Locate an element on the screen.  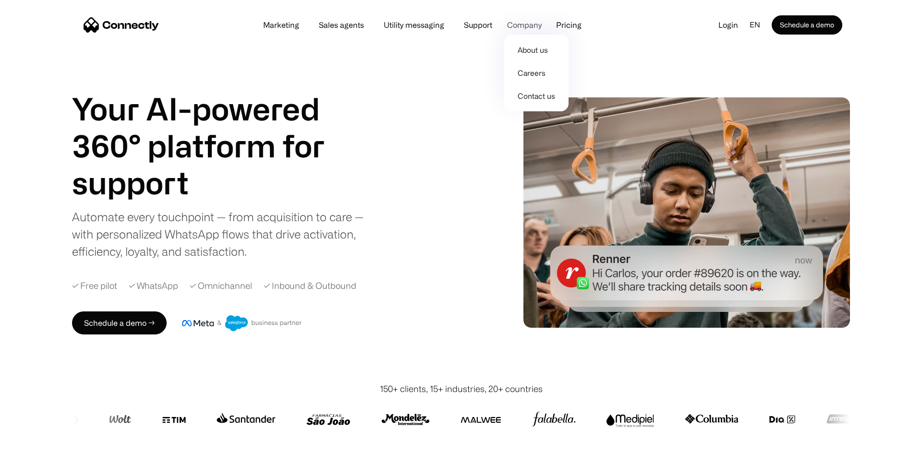
ul: Language list is located at coordinates (38, 466).